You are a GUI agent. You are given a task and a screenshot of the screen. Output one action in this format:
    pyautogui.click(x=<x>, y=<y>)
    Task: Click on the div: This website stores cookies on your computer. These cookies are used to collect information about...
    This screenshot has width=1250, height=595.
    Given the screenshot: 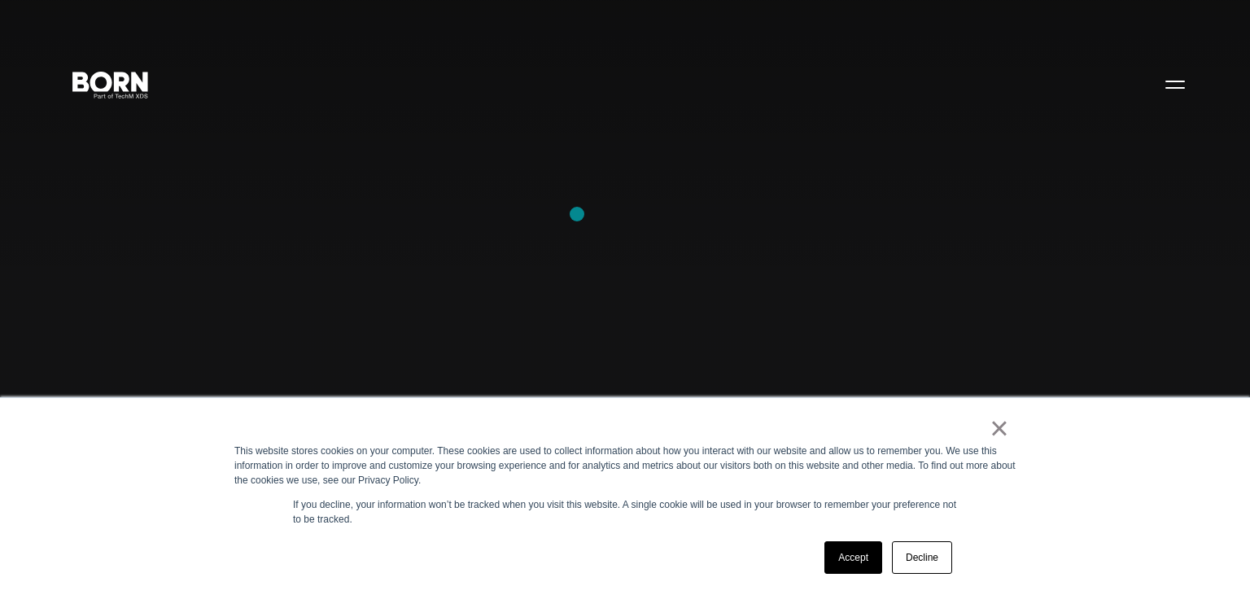 What is the action you would take?
    pyautogui.click(x=625, y=465)
    